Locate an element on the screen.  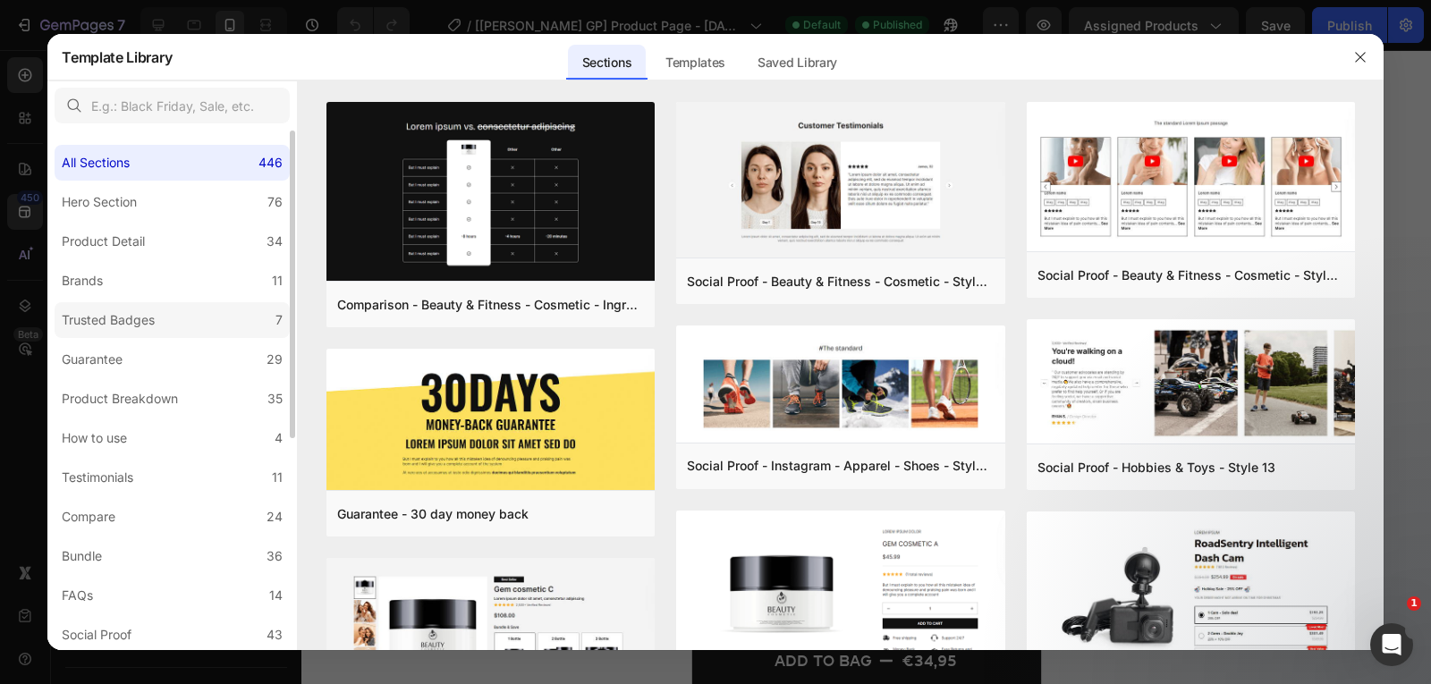
div: 14 is located at coordinates (275, 595).